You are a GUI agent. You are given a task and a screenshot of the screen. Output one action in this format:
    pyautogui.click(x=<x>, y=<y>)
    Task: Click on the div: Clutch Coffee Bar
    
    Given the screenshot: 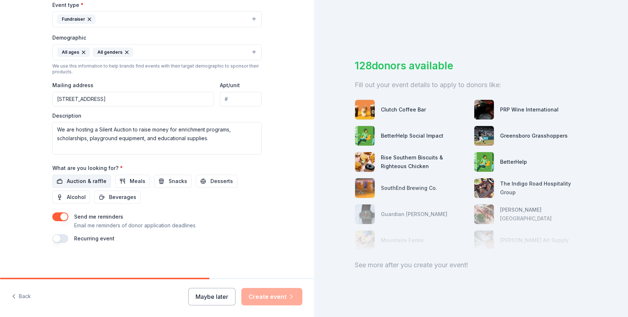 What is the action you would take?
    pyautogui.click(x=403, y=110)
    